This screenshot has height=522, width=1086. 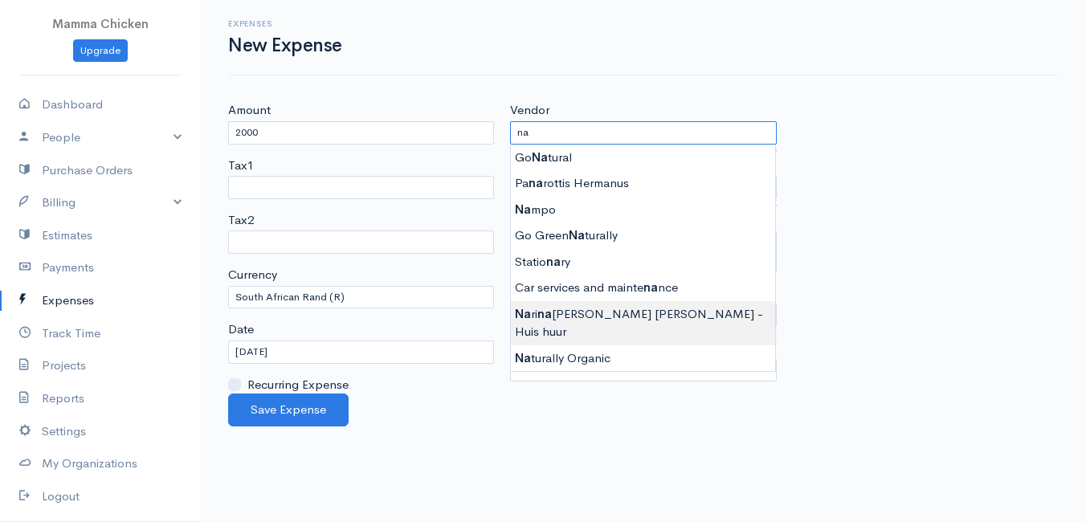 What do you see at coordinates (643, 358) in the screenshot?
I see `div: turally Organic` at bounding box center [643, 358].